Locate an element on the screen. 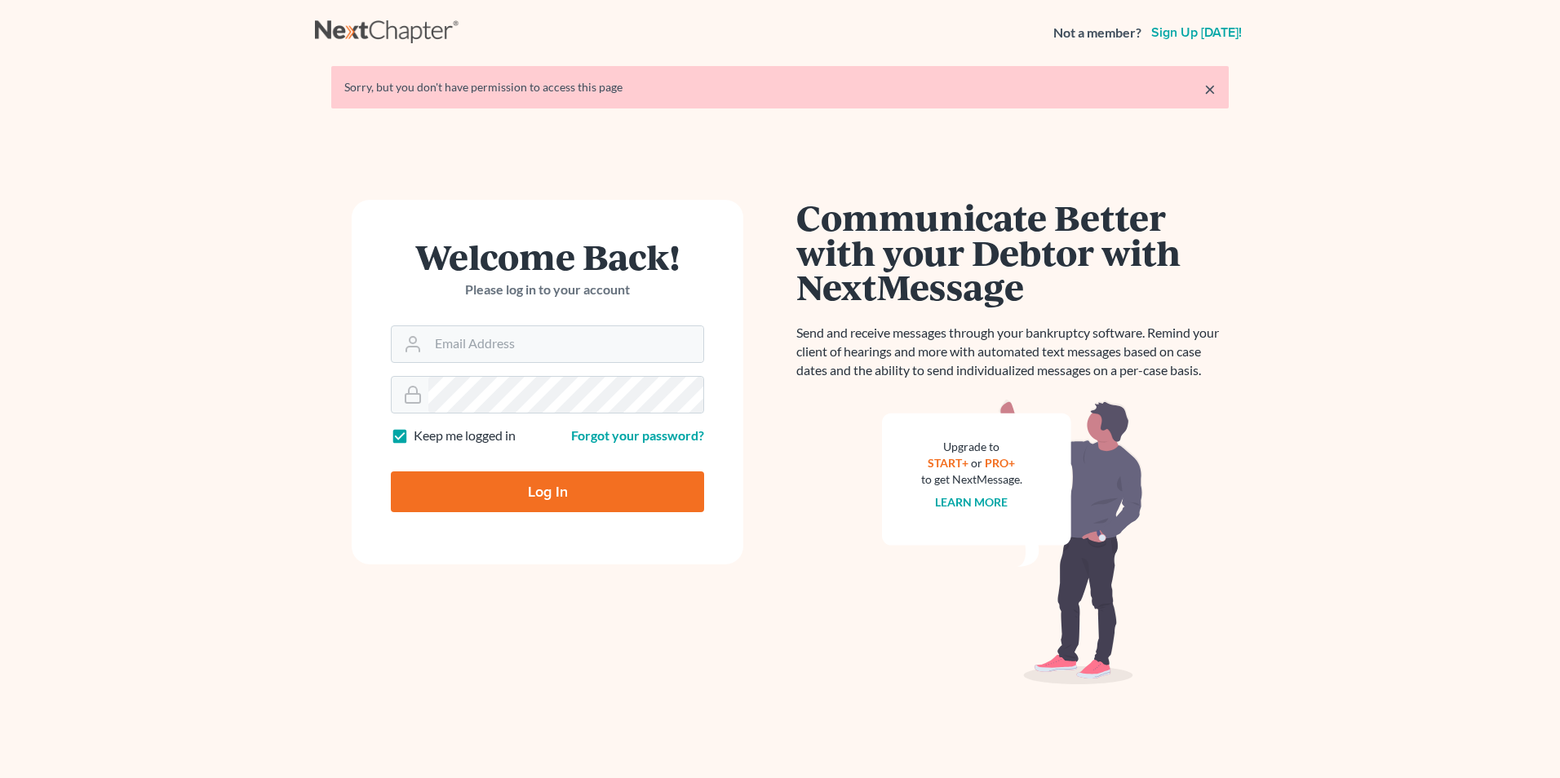  h1: Communicate Better with your Debtor with NextMessage is located at coordinates (1012, 252).